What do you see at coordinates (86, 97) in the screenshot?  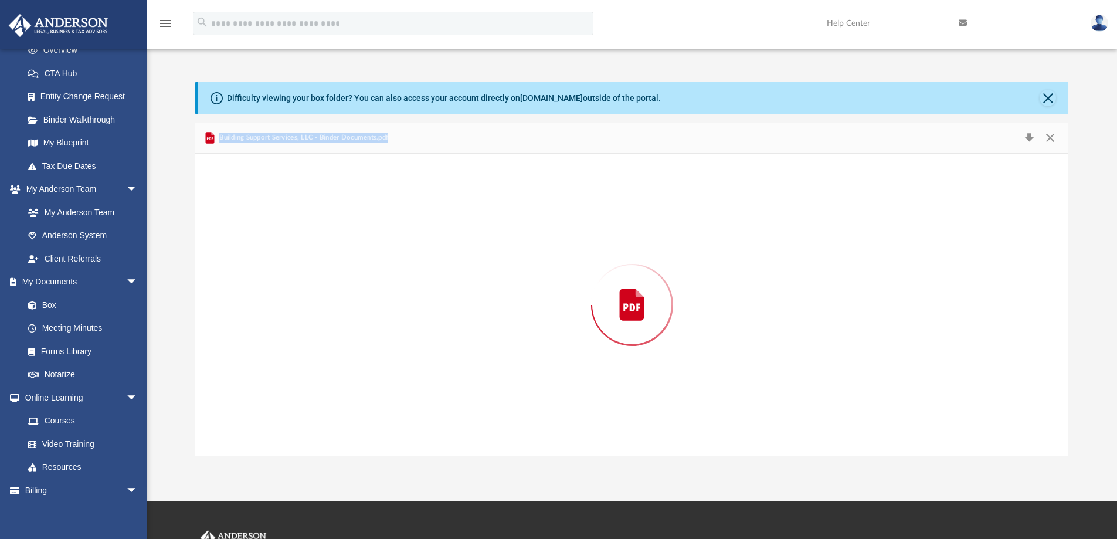 I see `a: Entity Change Request` at bounding box center [86, 97].